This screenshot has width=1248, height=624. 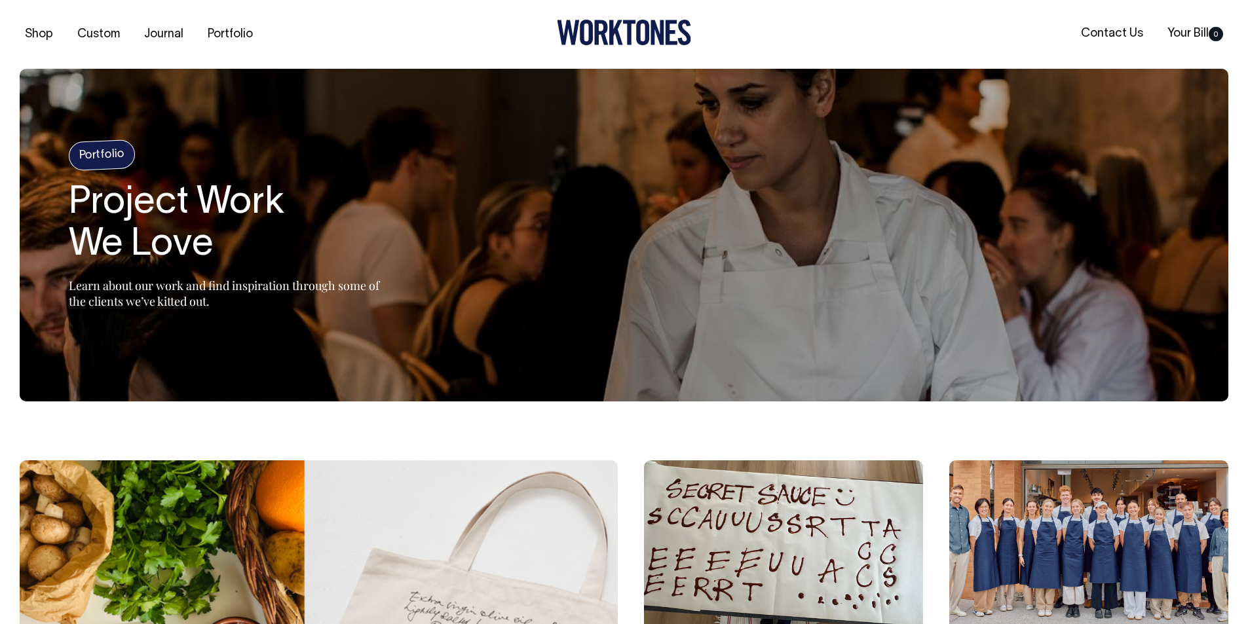 I want to click on a: Shop, so click(x=39, y=34).